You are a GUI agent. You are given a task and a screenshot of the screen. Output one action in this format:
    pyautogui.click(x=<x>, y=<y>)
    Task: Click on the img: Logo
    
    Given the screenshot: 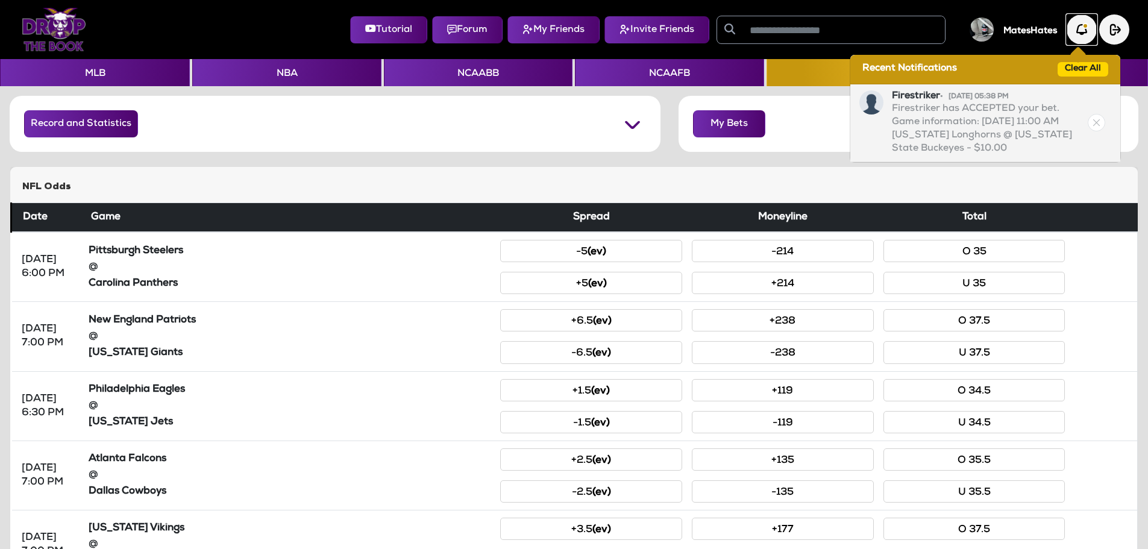 What is the action you would take?
    pyautogui.click(x=54, y=30)
    